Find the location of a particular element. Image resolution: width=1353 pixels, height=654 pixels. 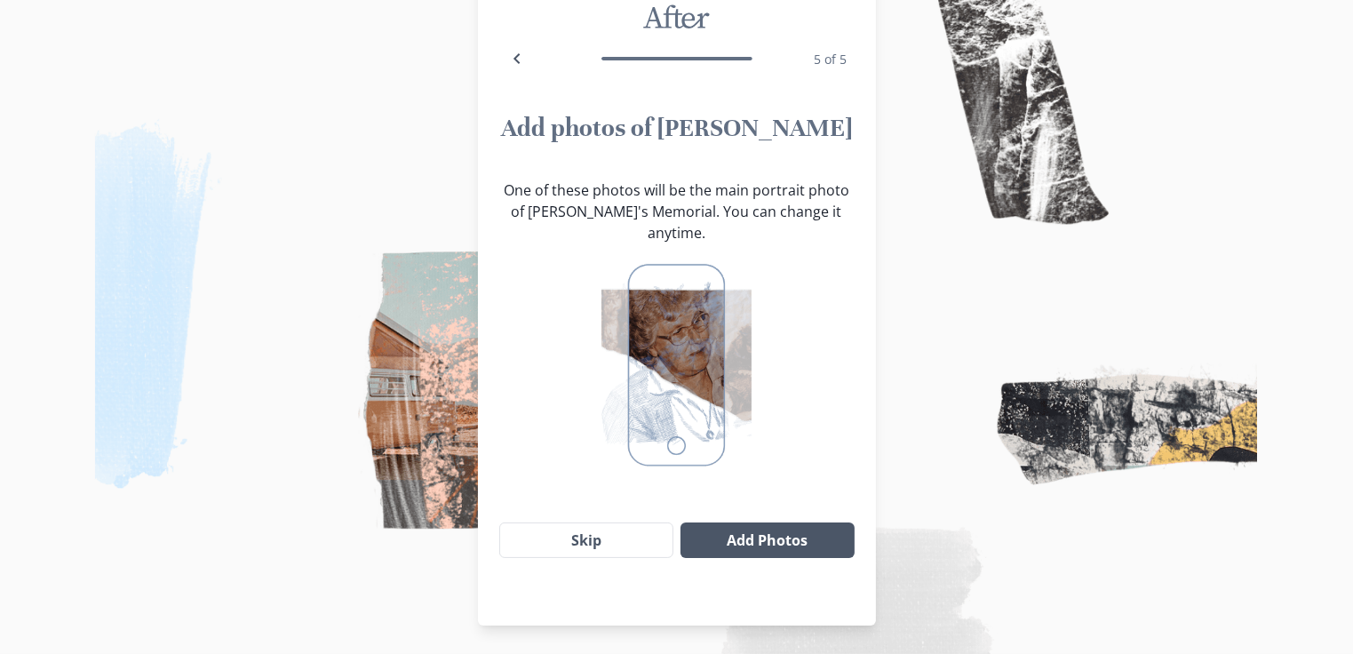

button: Skip is located at coordinates (587, 540).